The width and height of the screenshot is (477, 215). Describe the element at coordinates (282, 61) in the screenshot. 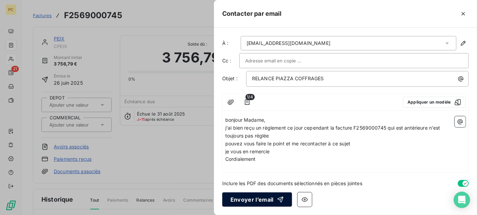

I see `input: Adresse email en copie ...` at that location.